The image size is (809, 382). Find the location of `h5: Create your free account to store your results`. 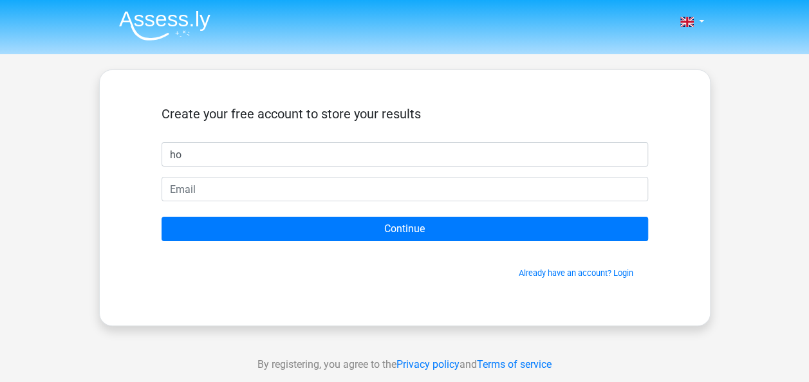

h5: Create your free account to store your results is located at coordinates (405, 114).